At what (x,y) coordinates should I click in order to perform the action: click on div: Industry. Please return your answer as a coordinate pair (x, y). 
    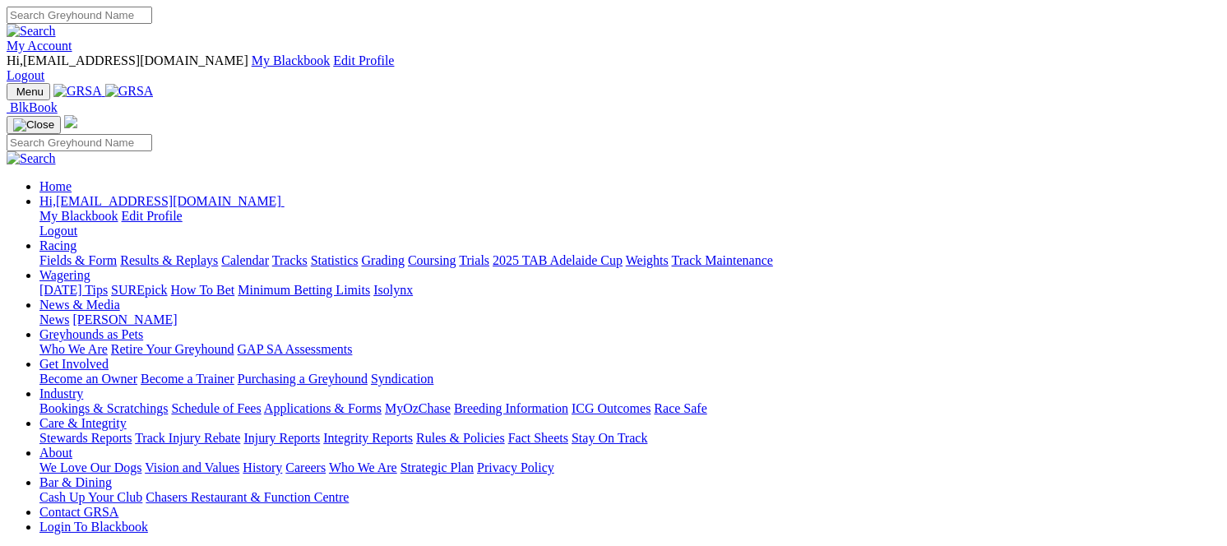
    Looking at the image, I should click on (630, 409).